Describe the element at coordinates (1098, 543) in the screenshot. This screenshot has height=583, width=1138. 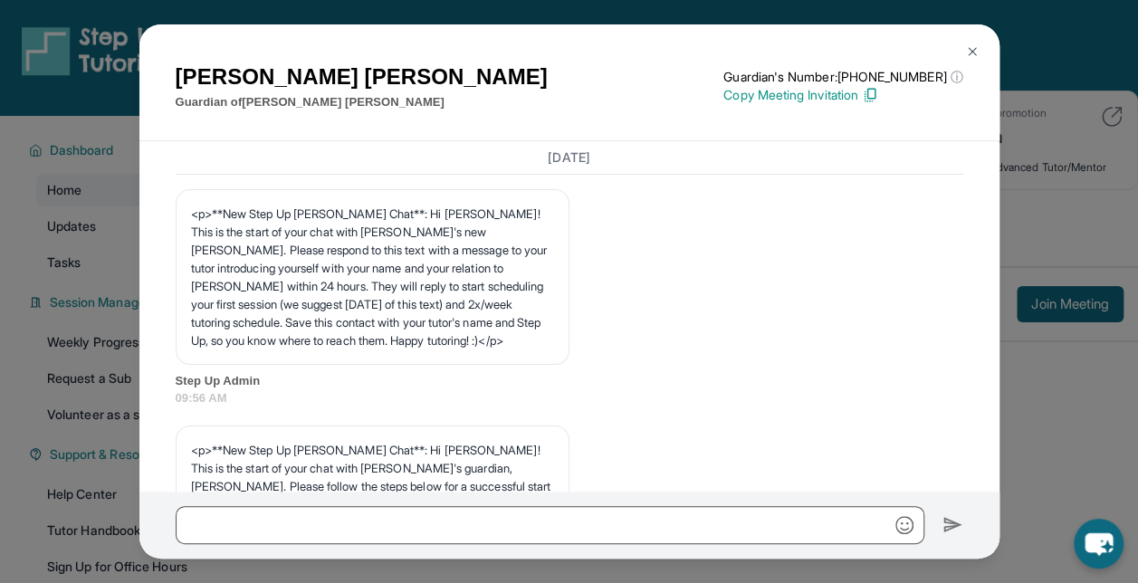
I see `button: chat-button` at that location.